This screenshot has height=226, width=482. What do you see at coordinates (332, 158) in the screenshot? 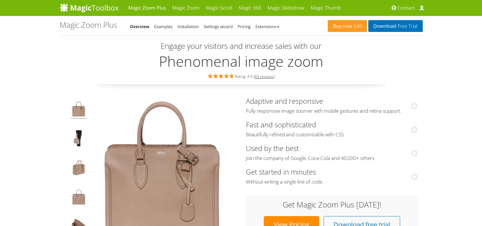
I see `span: Join the company of Google, Coca-Cola and 40,000+ others` at bounding box center [332, 158].